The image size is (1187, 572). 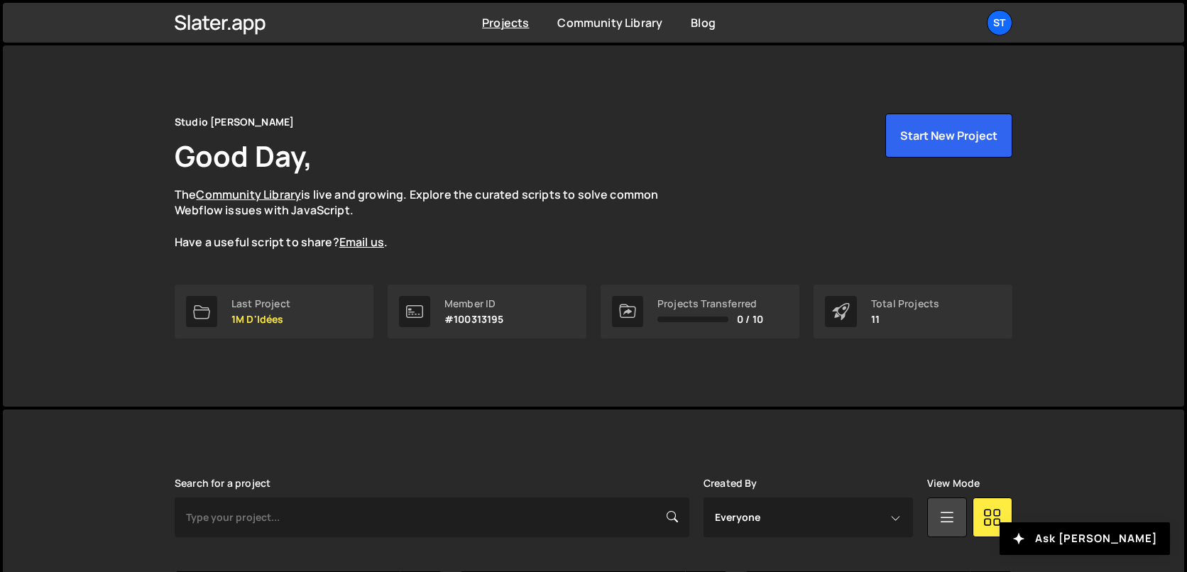 What do you see at coordinates (750, 319) in the screenshot?
I see `span: 0 / 10` at bounding box center [750, 319].